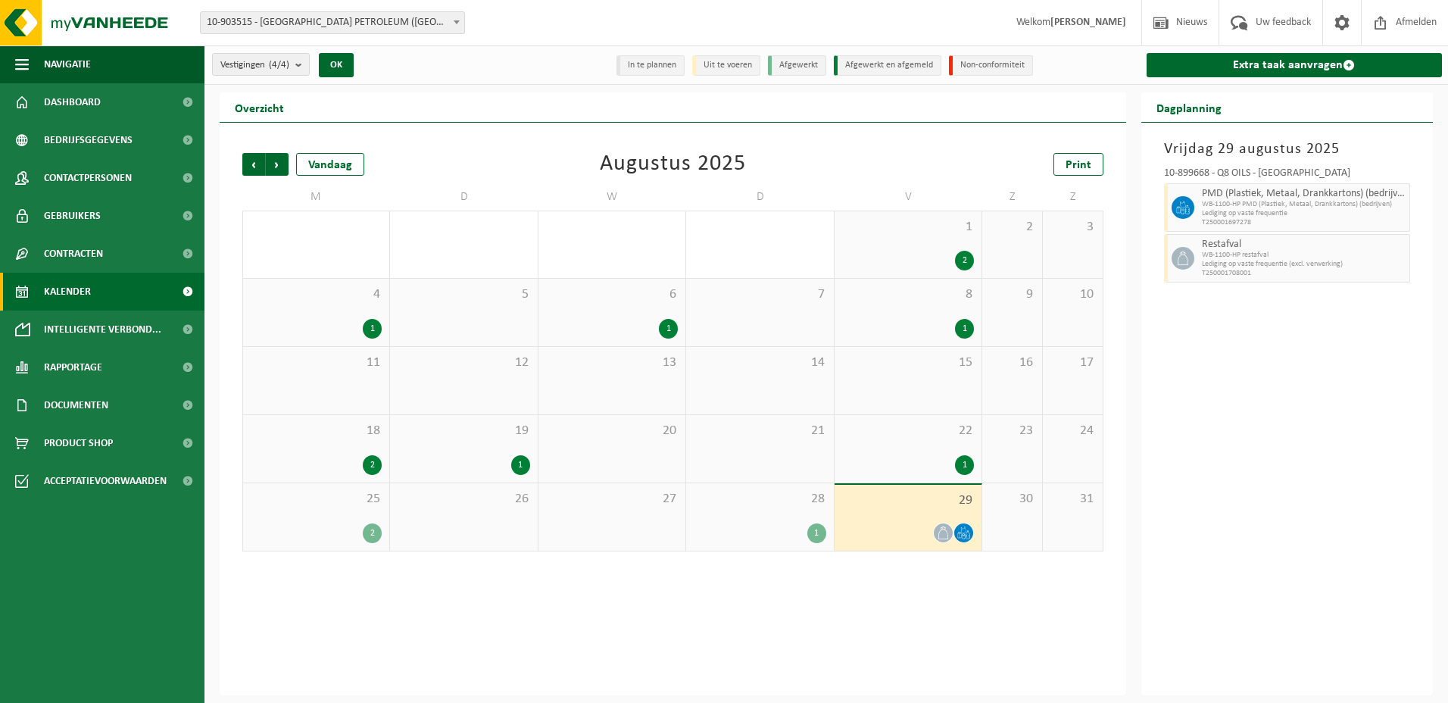 The width and height of the screenshot is (1448, 703). What do you see at coordinates (67, 292) in the screenshot?
I see `span: Kalender` at bounding box center [67, 292].